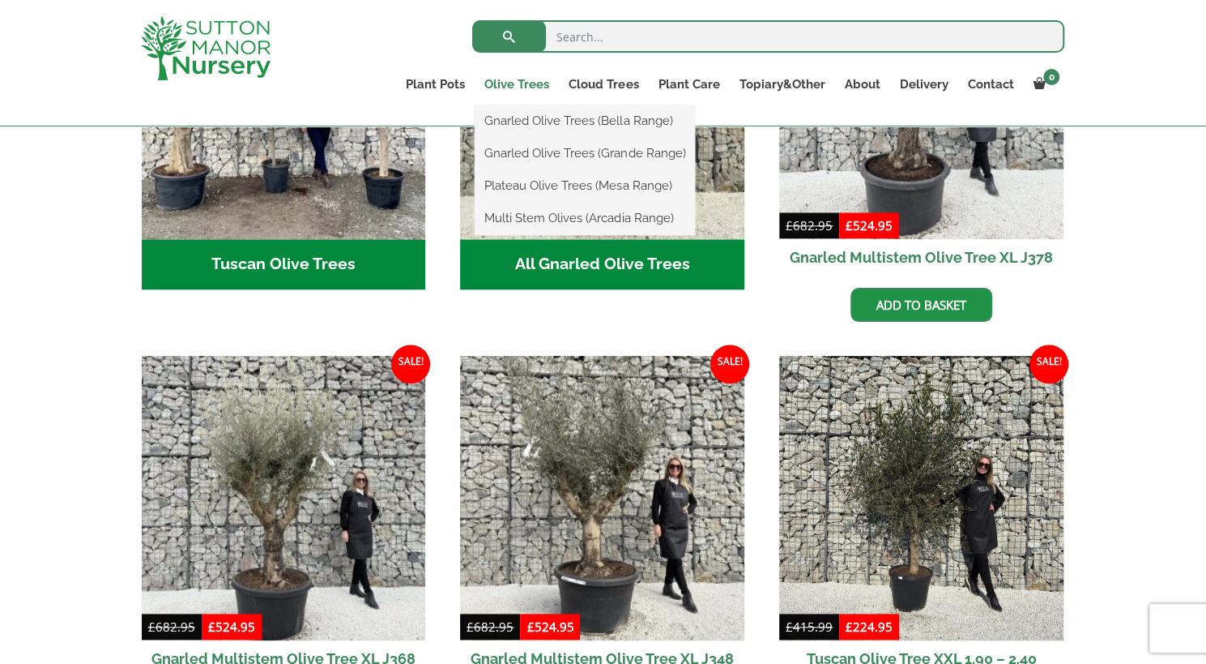 Image resolution: width=1206 pixels, height=664 pixels. What do you see at coordinates (921, 257) in the screenshot?
I see `h2: Gnarled Multistem Olive Tree XL J378` at bounding box center [921, 257].